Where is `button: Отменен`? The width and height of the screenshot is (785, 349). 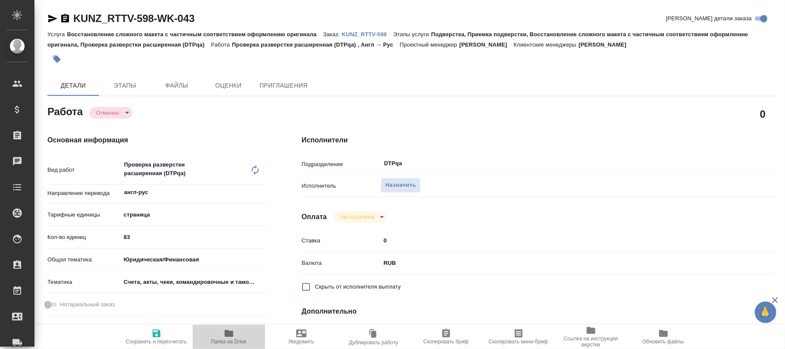
button: Отменен is located at coordinates (108, 112).